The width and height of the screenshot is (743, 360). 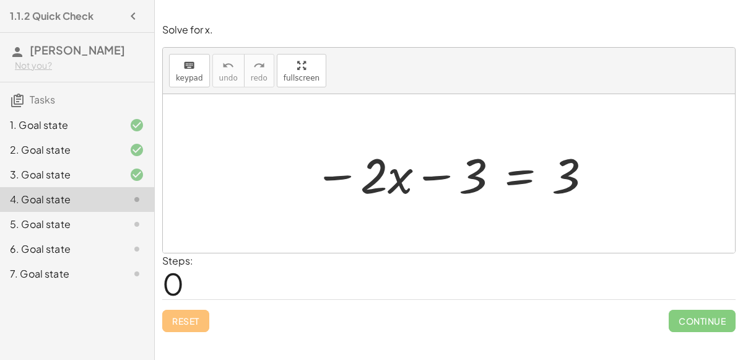 What do you see at coordinates (259, 66) in the screenshot?
I see `i: redo` at bounding box center [259, 66].